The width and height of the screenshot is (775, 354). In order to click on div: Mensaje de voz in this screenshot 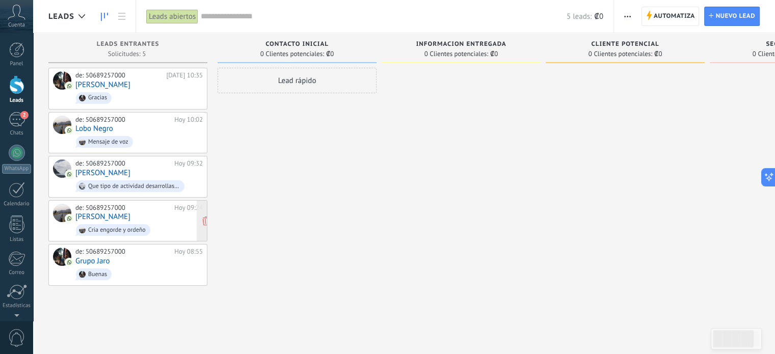, I will do `click(108, 142)`.